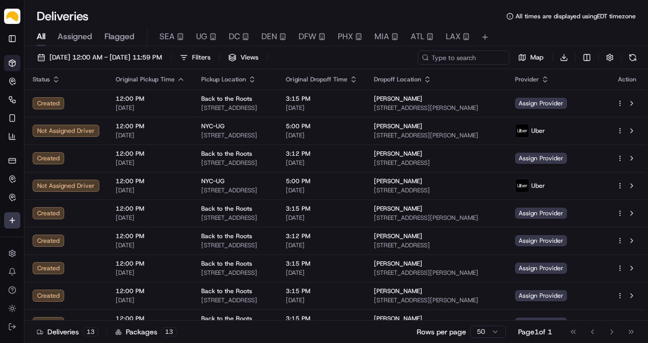  Describe the element at coordinates (249, 58) in the screenshot. I see `span: Views` at that location.